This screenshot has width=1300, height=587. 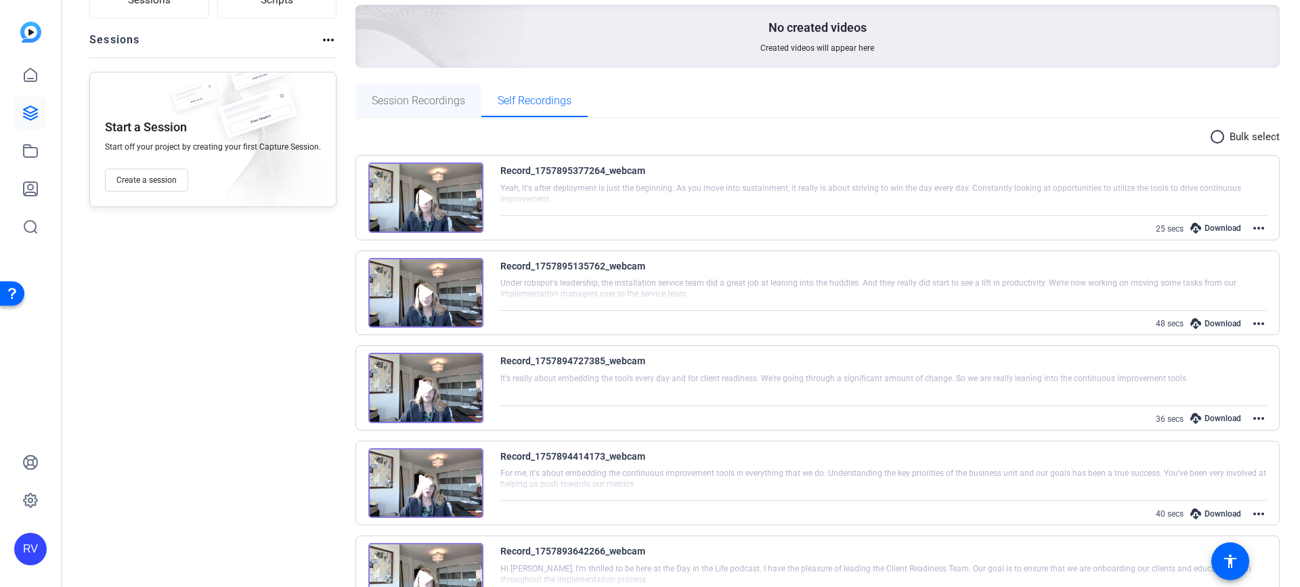 I want to click on div: Record_1757893642266_webcam, so click(x=573, y=551).